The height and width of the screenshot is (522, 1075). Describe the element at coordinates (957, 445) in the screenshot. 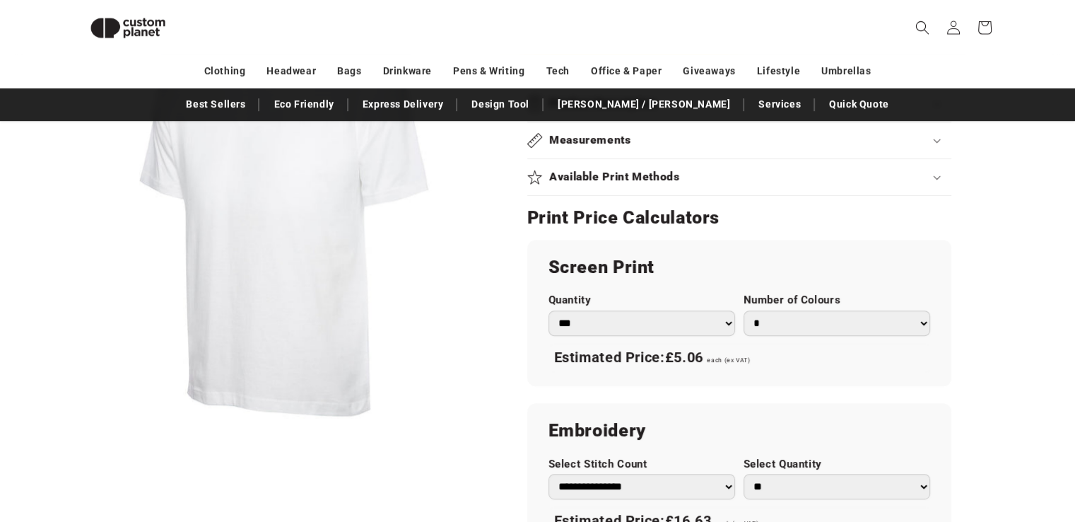

I see `div: Chat Widget` at that location.